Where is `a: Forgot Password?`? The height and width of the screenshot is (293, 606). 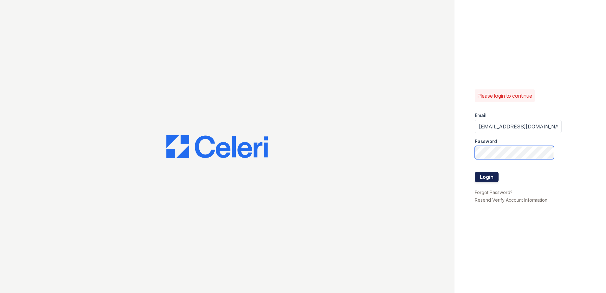 a: Forgot Password? is located at coordinates (493, 192).